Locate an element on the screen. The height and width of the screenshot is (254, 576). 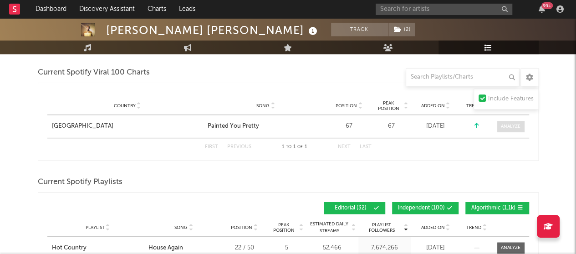
a: Hot Country is located at coordinates (98, 249).